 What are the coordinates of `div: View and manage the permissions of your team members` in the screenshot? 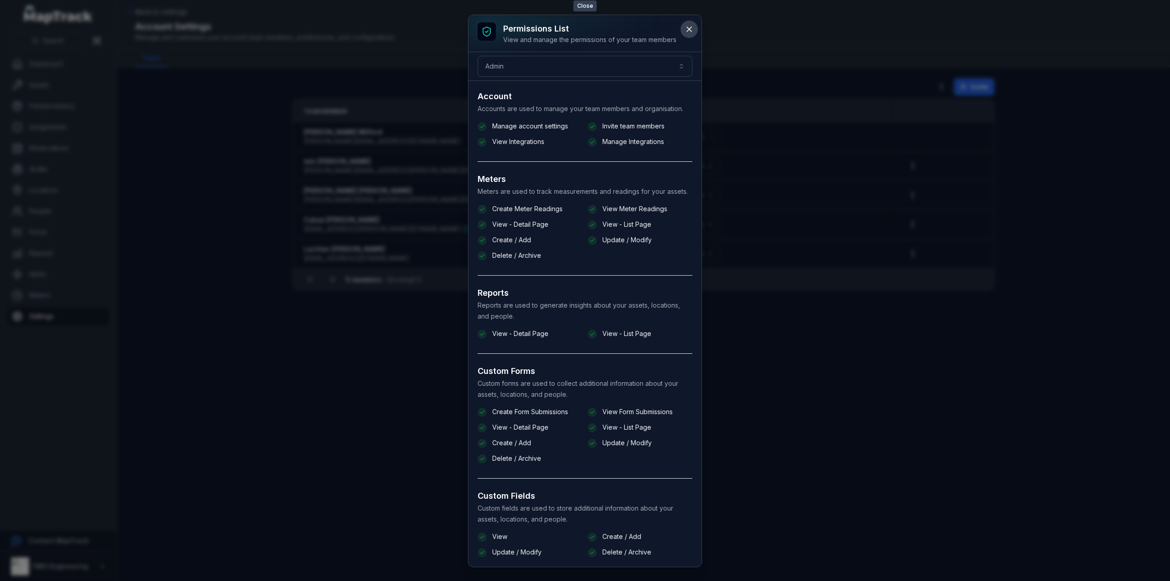 It's located at (590, 40).